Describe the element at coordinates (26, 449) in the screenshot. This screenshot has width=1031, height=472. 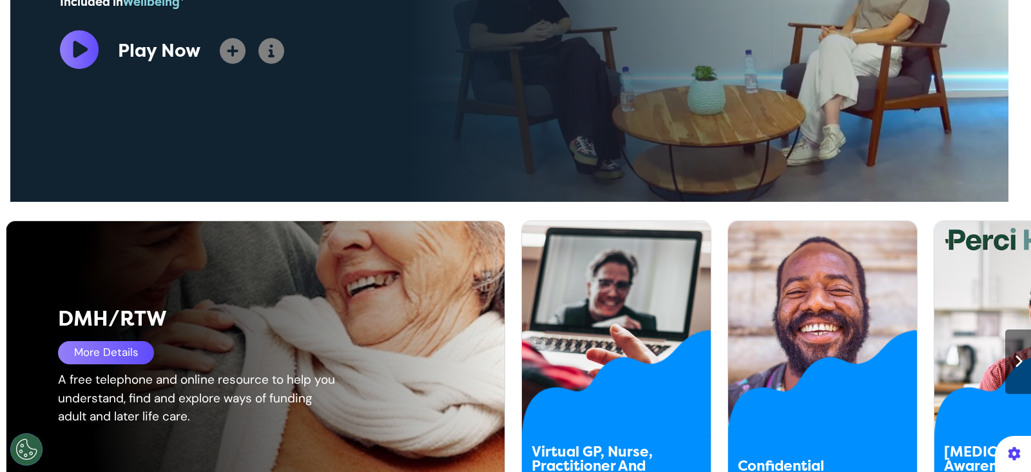
I see `button: Open Preferences` at that location.